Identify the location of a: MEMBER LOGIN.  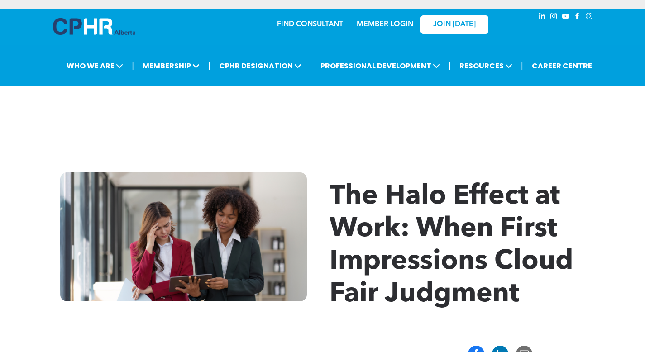
(385, 24).